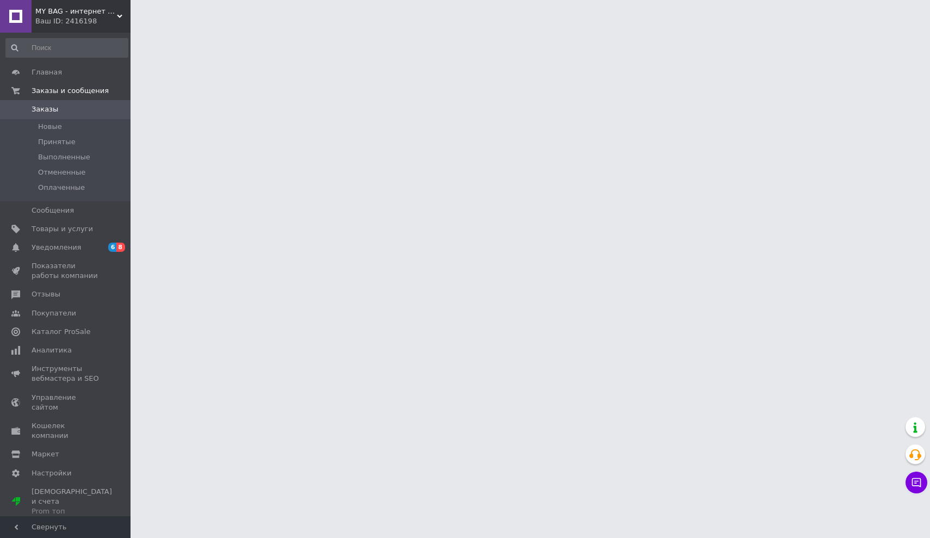 Image resolution: width=930 pixels, height=538 pixels. I want to click on span: Новые, so click(50, 127).